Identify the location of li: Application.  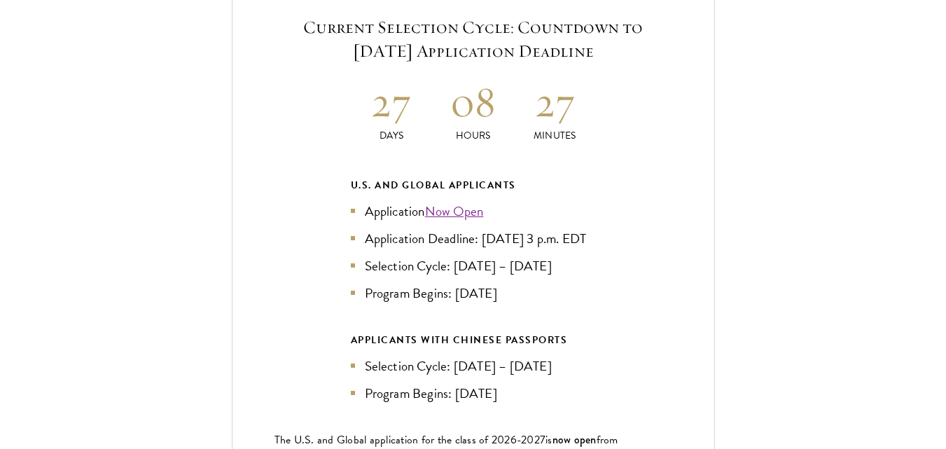
(474, 211).